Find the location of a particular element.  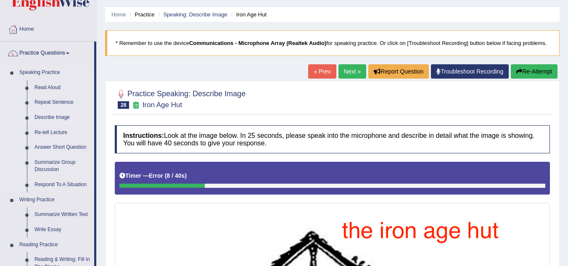

a: « Prev is located at coordinates (322, 72).